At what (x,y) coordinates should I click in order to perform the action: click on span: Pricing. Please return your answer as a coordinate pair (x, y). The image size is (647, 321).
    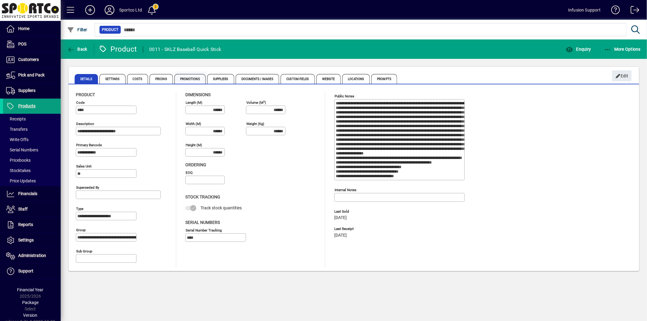
    Looking at the image, I should click on (161, 79).